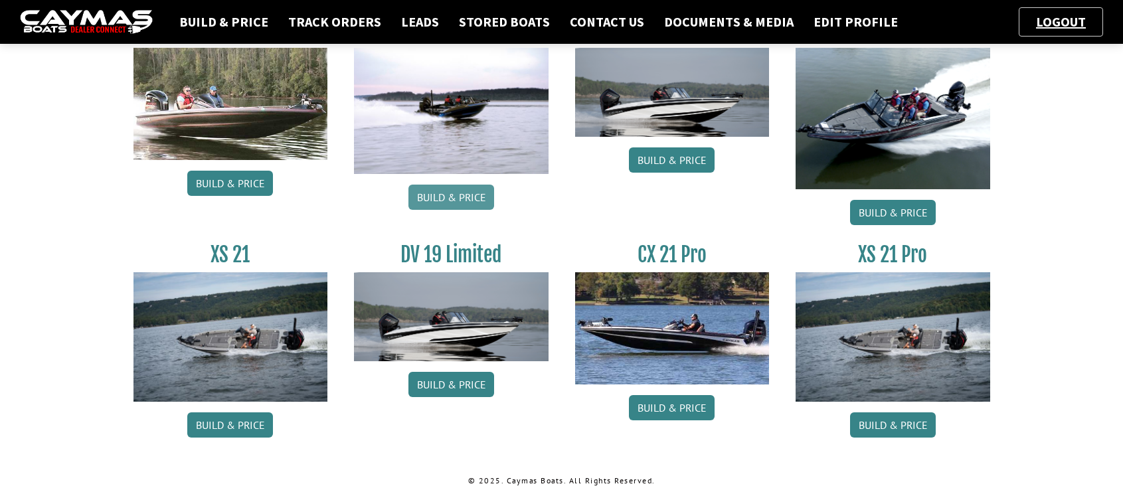 The width and height of the screenshot is (1123, 496). Describe the element at coordinates (335, 22) in the screenshot. I see `a: Track Orders` at that location.